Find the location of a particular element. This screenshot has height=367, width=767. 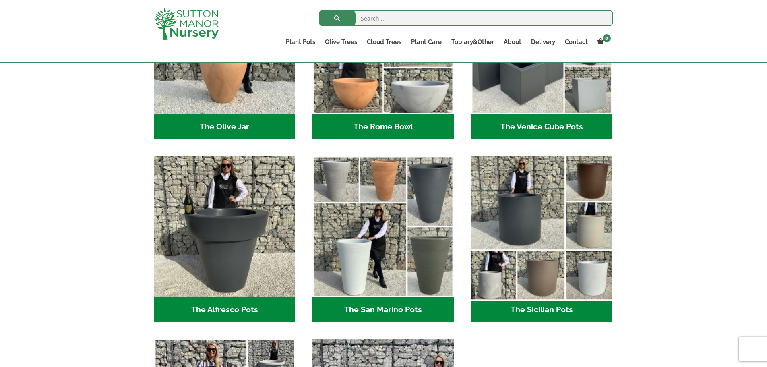

img: The Sicilian Pots is located at coordinates (541, 227).